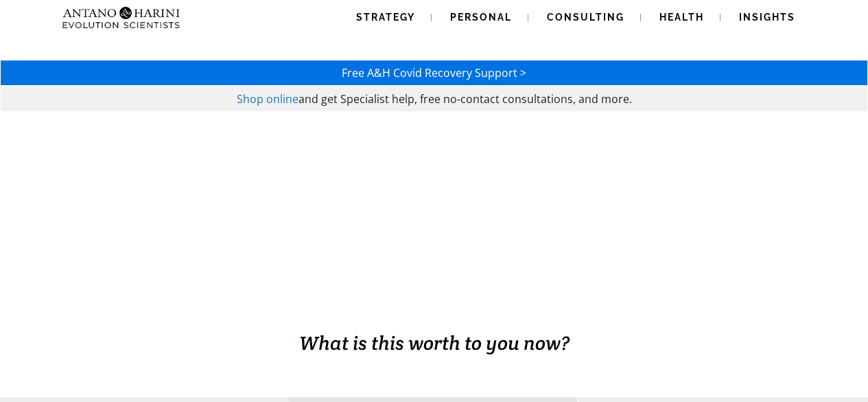 This screenshot has height=402, width=868. I want to click on span: and get Specialist help, free no-contact consultations, and more., so click(465, 99).